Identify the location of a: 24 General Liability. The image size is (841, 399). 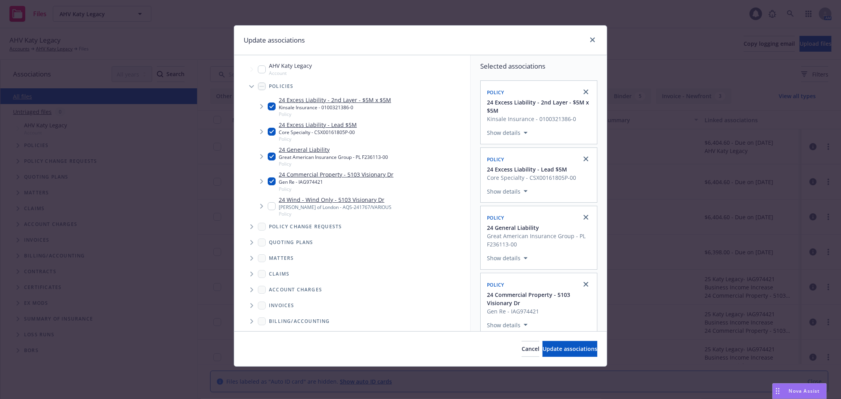
(333, 149).